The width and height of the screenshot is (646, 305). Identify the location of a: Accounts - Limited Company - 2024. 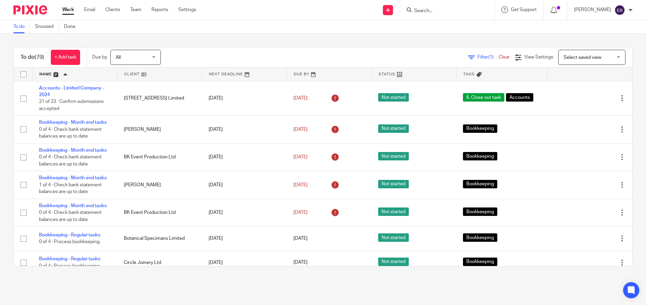
(71, 91).